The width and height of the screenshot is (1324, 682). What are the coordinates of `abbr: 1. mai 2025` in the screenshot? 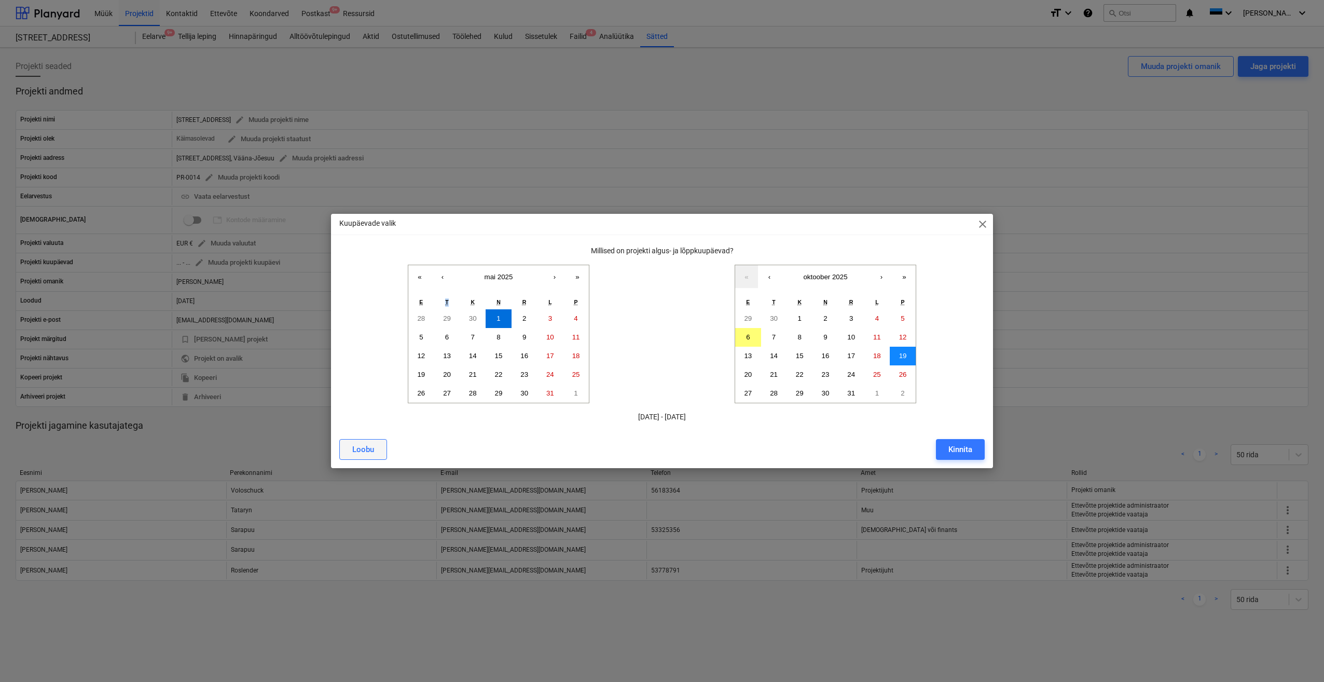 It's located at (498, 318).